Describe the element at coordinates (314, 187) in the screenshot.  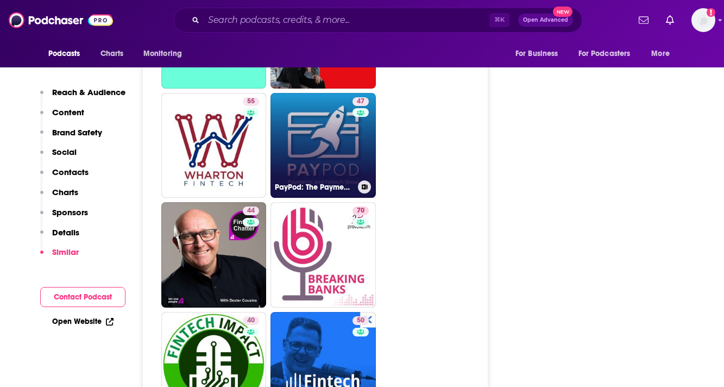
I see `h3: PayPod: The Payments and Fintech Podcast` at that location.